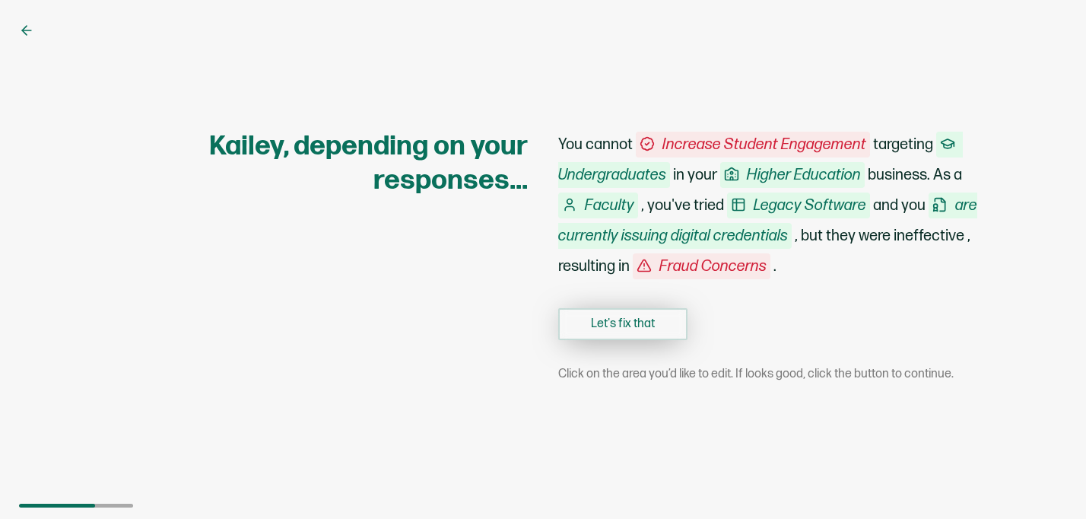 The image size is (1086, 519). What do you see at coordinates (598, 205) in the screenshot?
I see `span: Faculty` at bounding box center [598, 205].